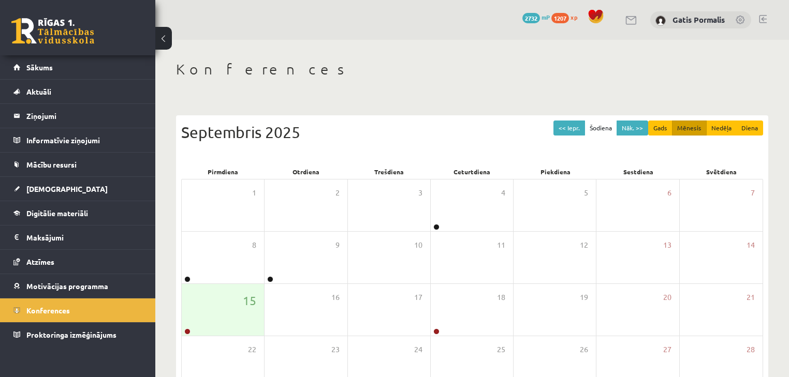 This screenshot has width=789, height=377. Describe the element at coordinates (638, 172) in the screenshot. I see `div: Sestdiena` at that location.